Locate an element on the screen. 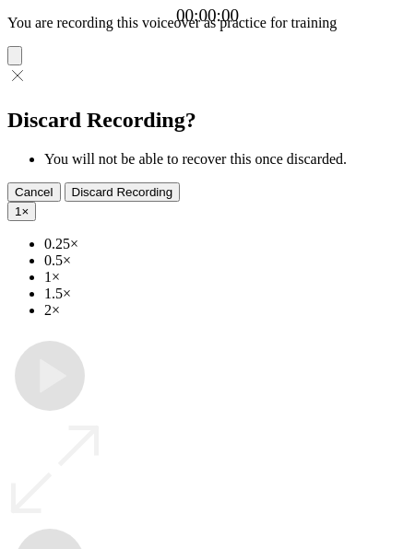 Image resolution: width=415 pixels, height=549 pixels. li: 0.25× is located at coordinates (226, 244).